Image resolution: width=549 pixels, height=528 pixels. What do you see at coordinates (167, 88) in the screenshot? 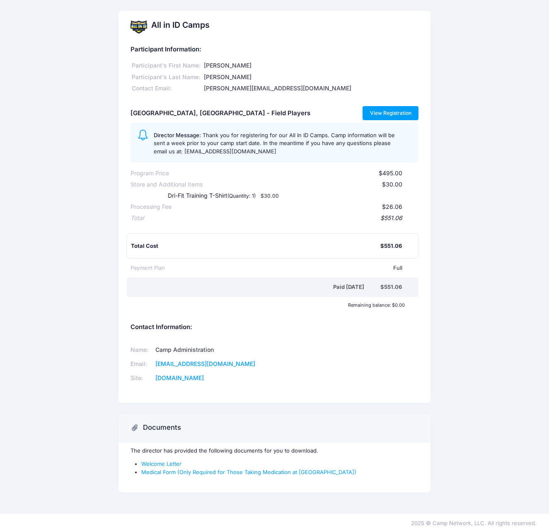
I see `div: Contact Email:` at bounding box center [167, 88].